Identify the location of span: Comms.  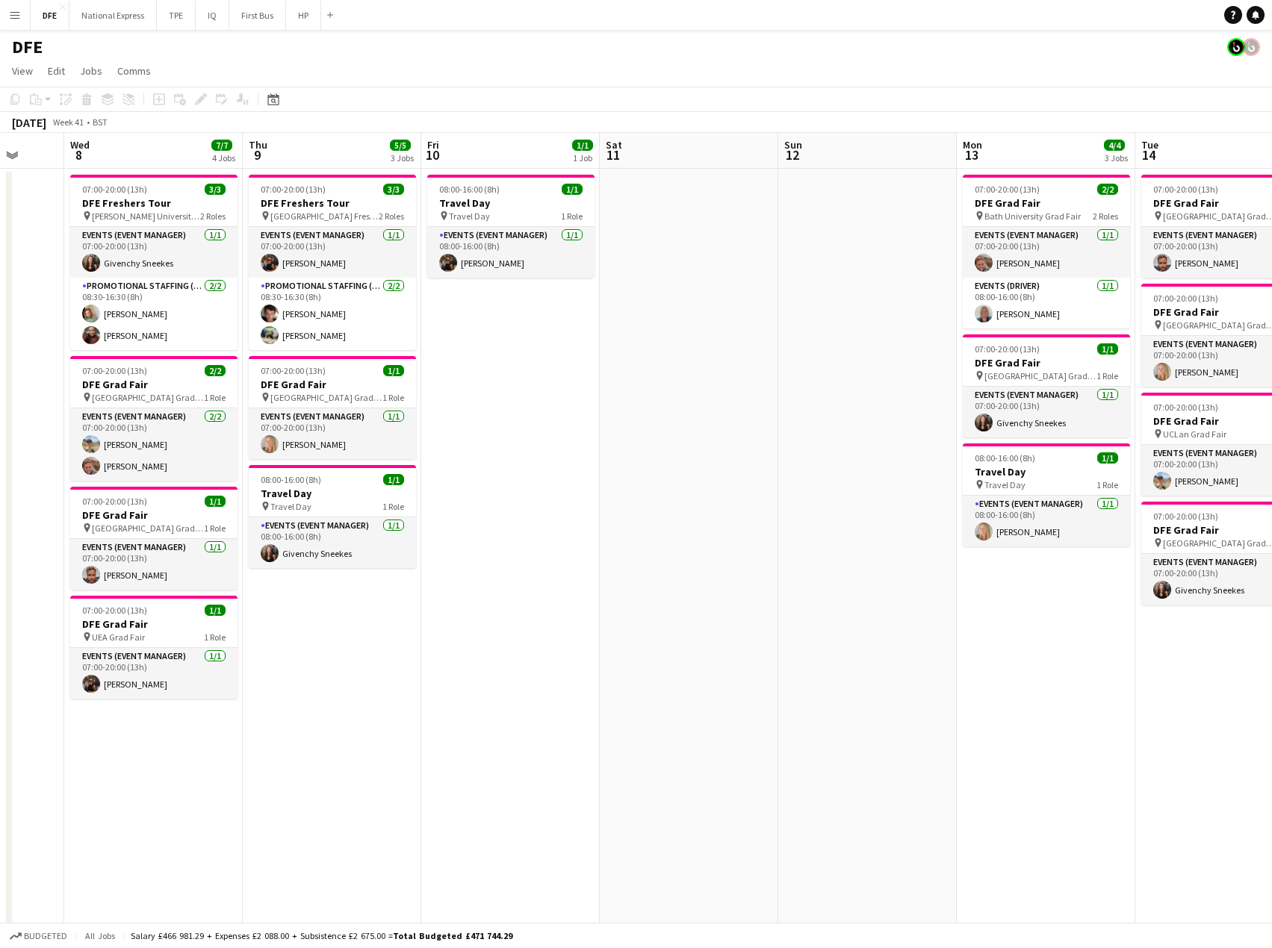
(134, 71).